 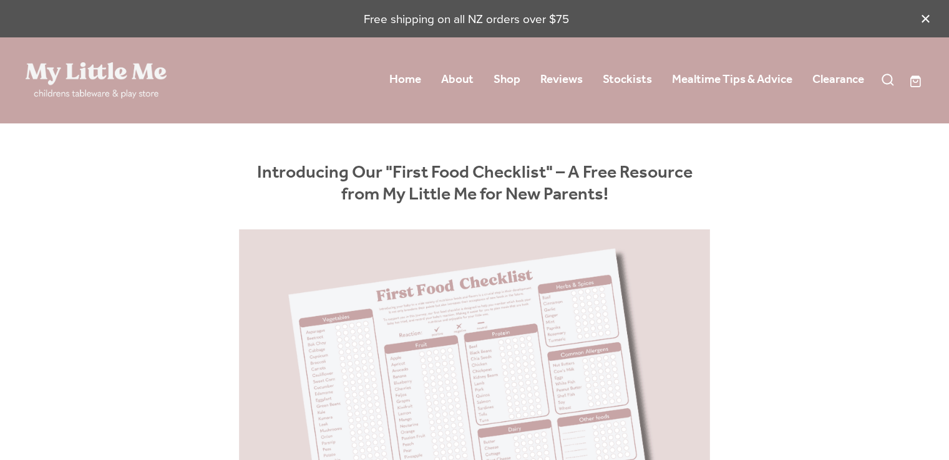 I want to click on a: Shop, so click(x=507, y=80).